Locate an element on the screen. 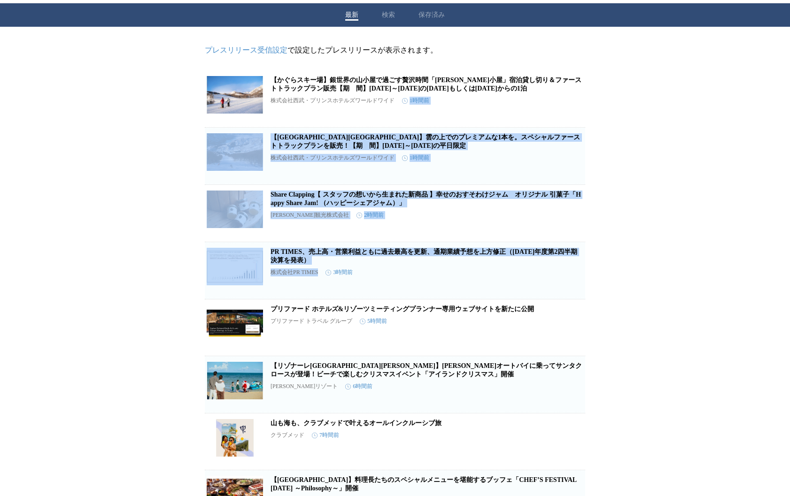 The width and height of the screenshot is (790, 496). button: 保存済み is located at coordinates (432, 15).